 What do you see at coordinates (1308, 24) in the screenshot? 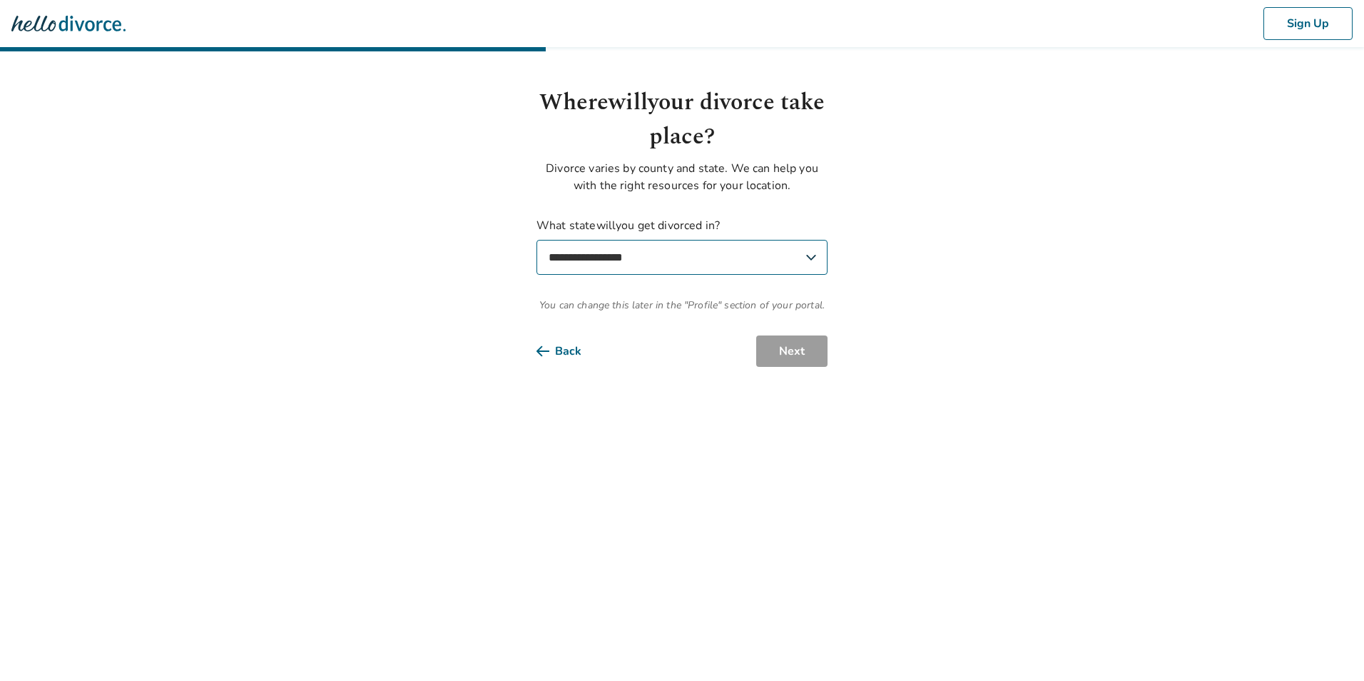
I see `button: Sign Up` at bounding box center [1308, 24].